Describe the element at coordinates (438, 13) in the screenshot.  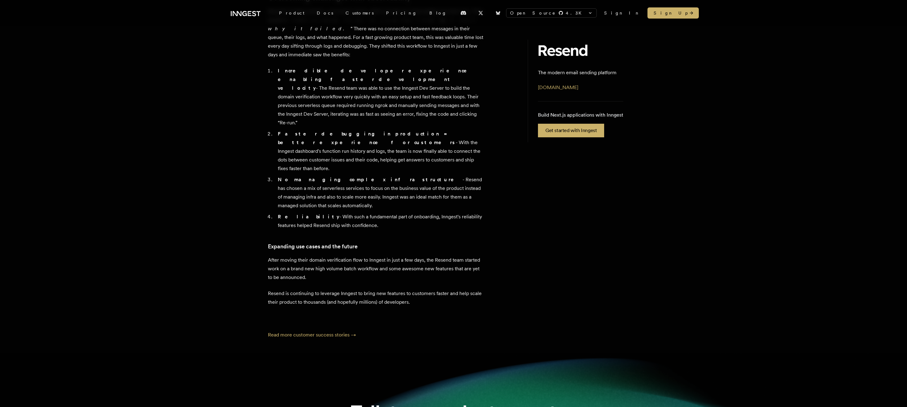
I see `a: Blog` at that location.